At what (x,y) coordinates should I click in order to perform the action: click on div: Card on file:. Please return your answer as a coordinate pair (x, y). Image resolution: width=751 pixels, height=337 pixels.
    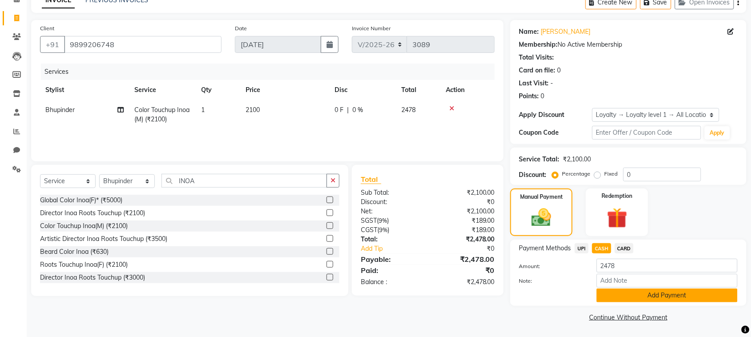
    Looking at the image, I should click on (538, 70).